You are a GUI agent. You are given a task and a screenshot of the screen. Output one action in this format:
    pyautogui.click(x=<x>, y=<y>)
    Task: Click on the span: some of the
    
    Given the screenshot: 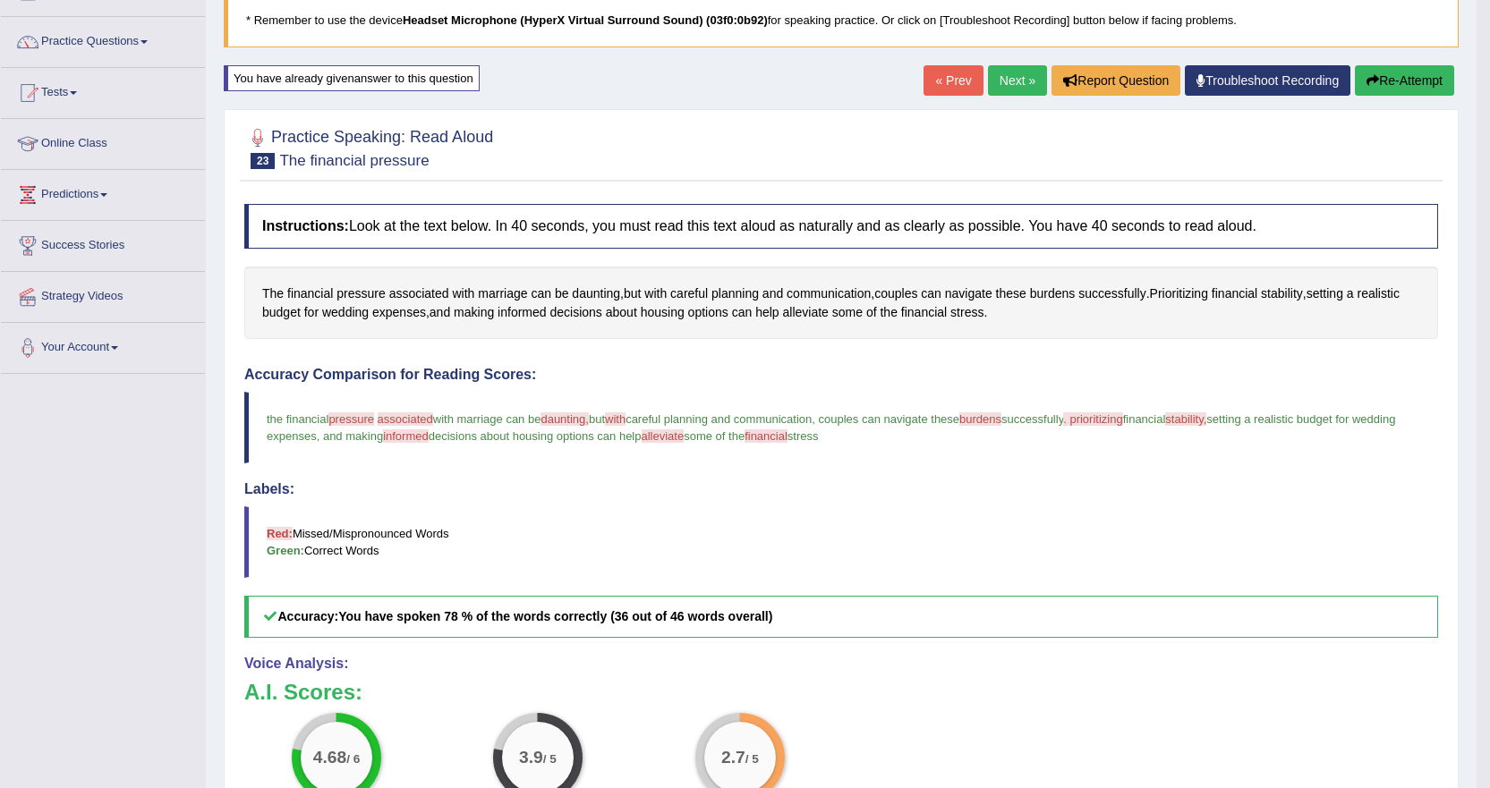 What is the action you would take?
    pyautogui.click(x=714, y=436)
    